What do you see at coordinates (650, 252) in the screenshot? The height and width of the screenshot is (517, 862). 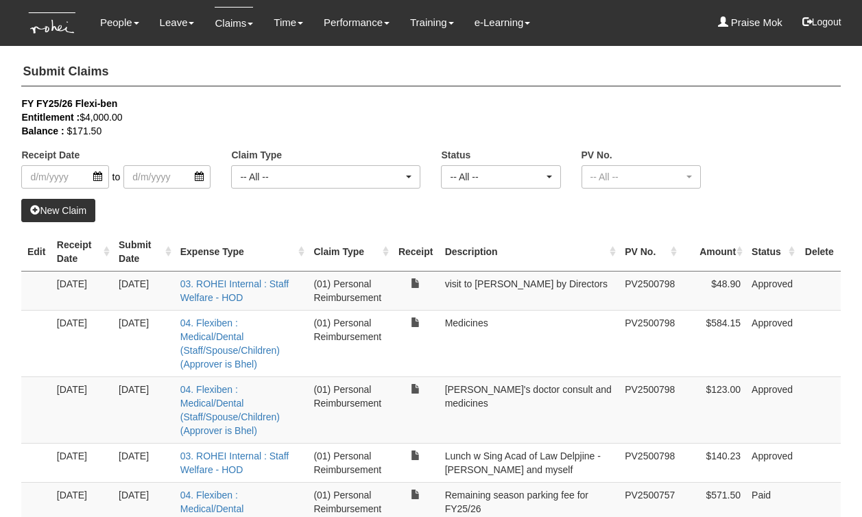 I see `th: PV No. : activate to sort column ascending` at bounding box center [650, 252].